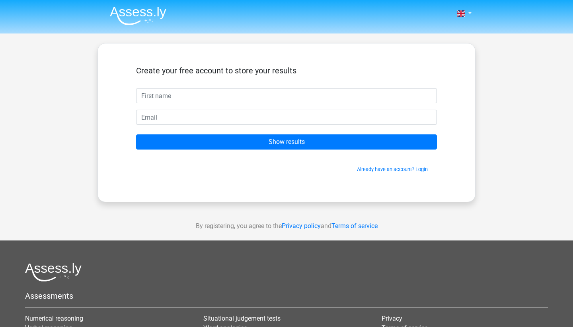 Image resolution: width=573 pixels, height=327 pixels. What do you see at coordinates (287, 142) in the screenshot?
I see `input: Show results` at bounding box center [287, 142].